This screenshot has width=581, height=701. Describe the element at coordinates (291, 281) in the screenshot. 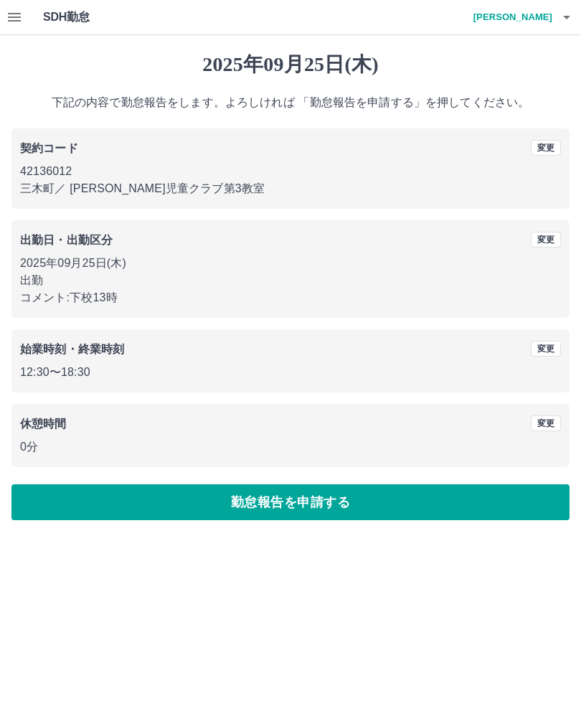

I see `p: 出勤` at that location.